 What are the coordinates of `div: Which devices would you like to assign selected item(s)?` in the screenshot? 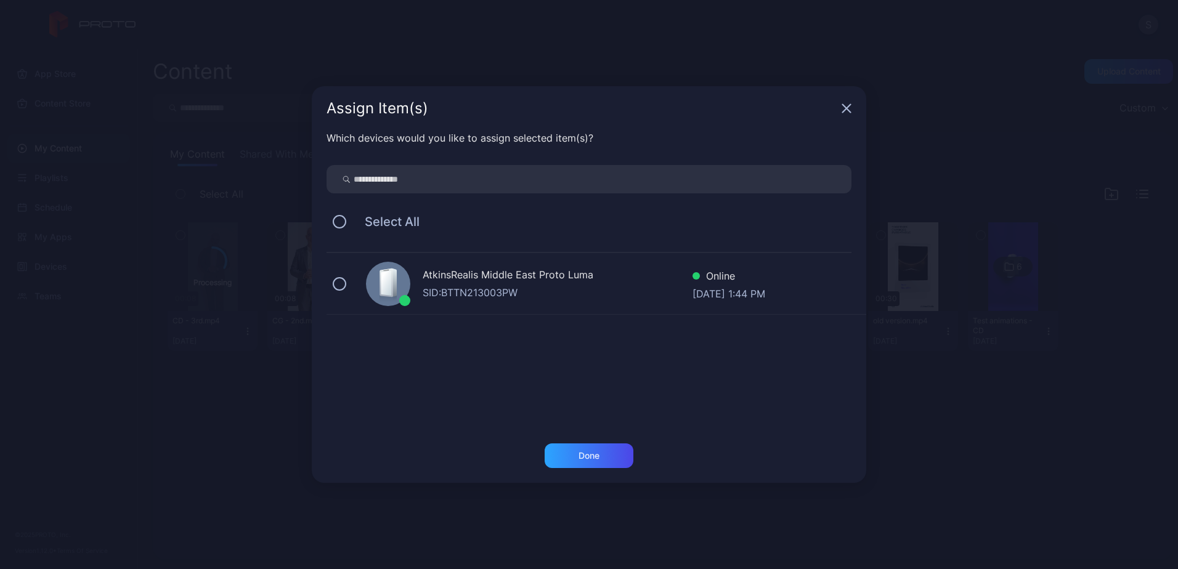 It's located at (589, 138).